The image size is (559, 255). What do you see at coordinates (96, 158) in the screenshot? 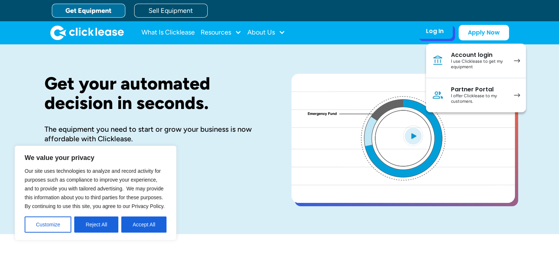
I see `p: We value your privacy` at bounding box center [96, 158].